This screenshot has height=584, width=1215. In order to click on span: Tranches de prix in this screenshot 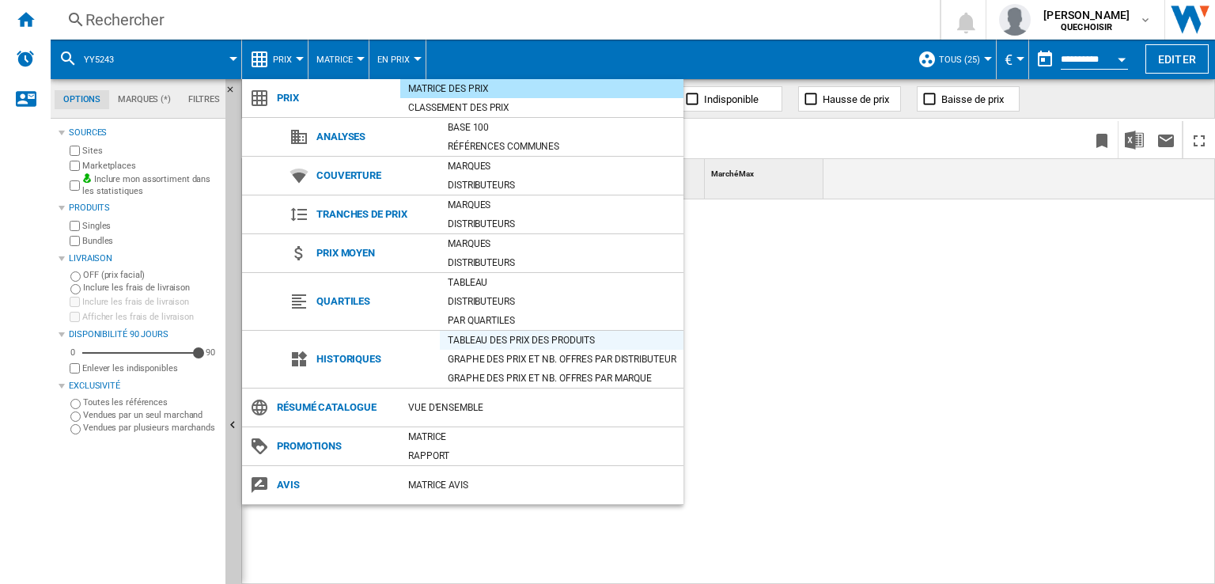, I will do `click(374, 214)`.